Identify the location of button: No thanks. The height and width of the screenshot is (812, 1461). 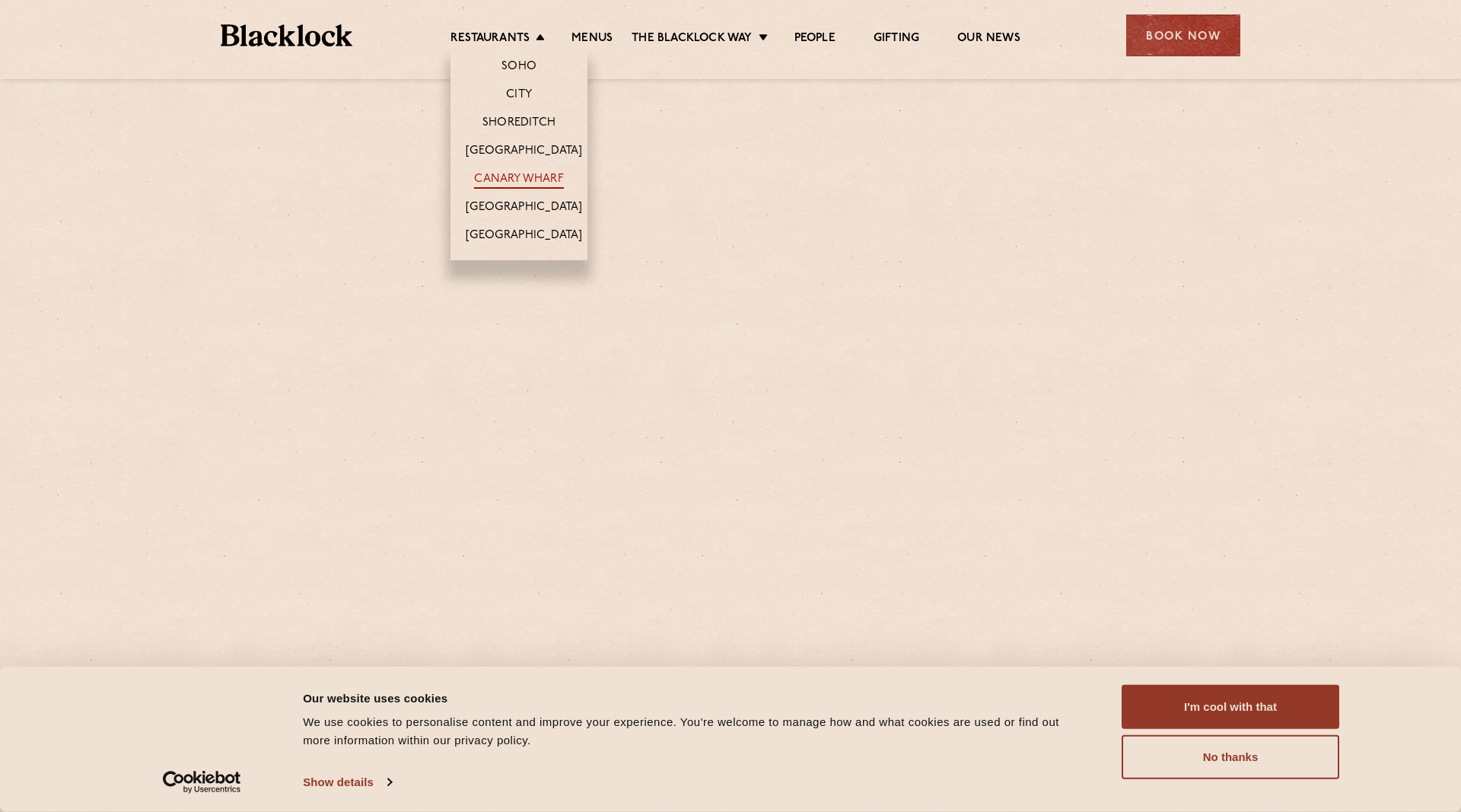
(1231, 757).